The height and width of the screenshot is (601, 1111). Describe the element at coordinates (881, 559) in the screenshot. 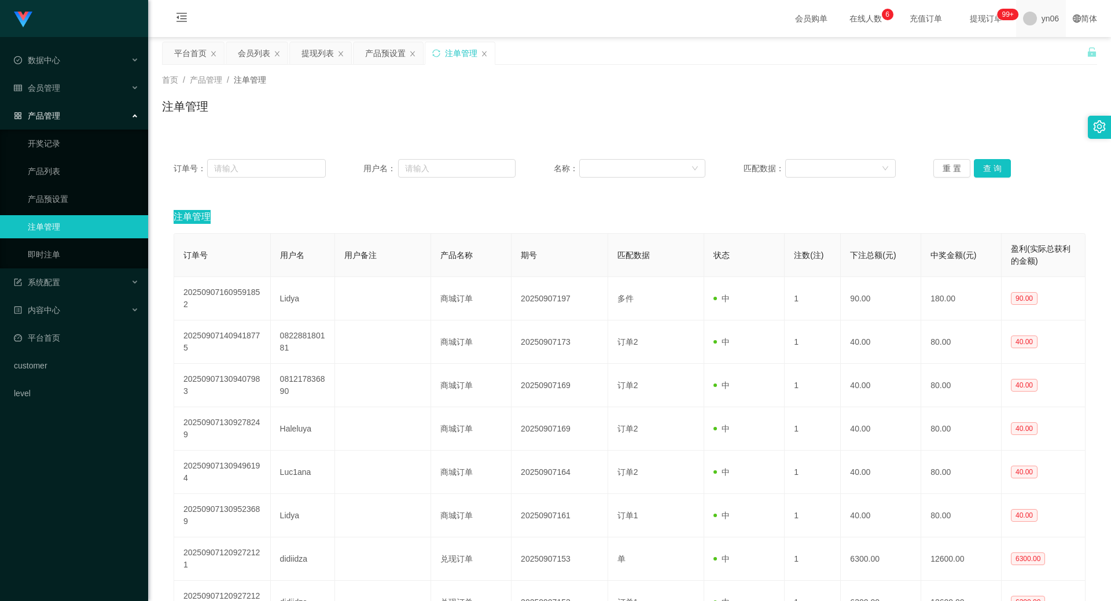

I see `td: 6300.00` at that location.